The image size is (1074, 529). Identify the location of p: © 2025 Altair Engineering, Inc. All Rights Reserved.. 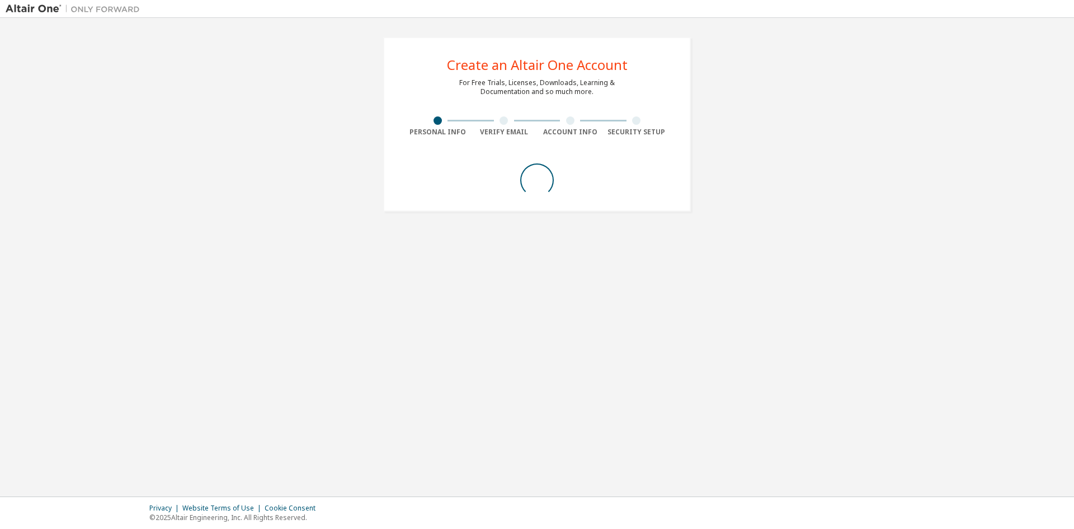
(236, 517).